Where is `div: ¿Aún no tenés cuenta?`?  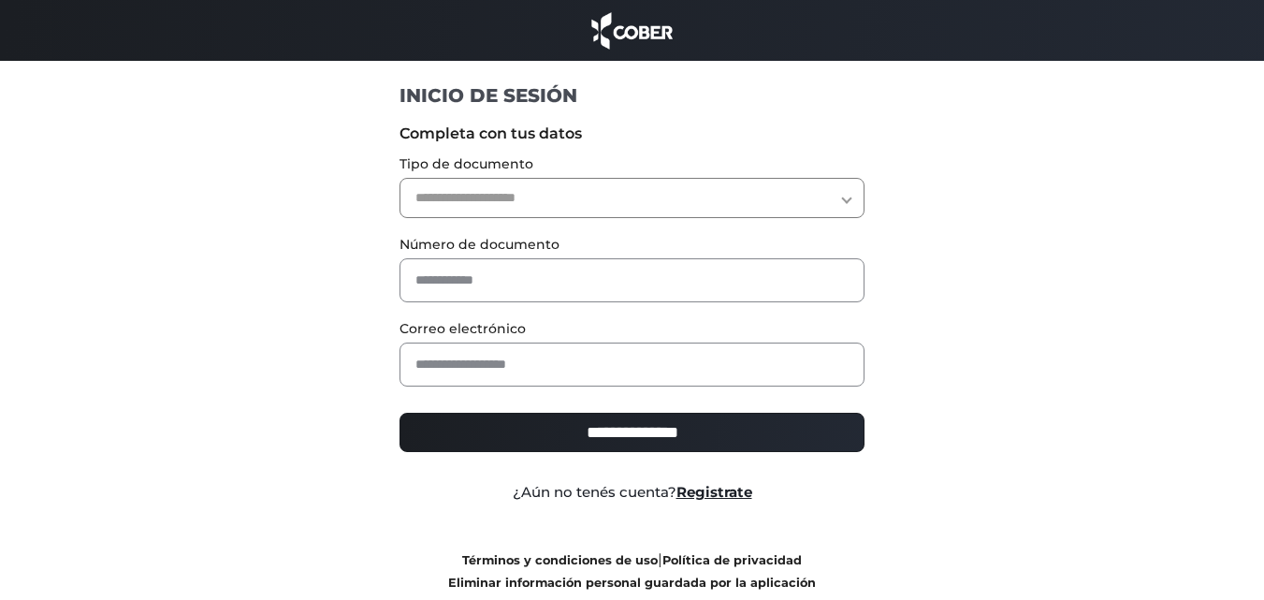 div: ¿Aún no tenés cuenta? is located at coordinates (632, 492).